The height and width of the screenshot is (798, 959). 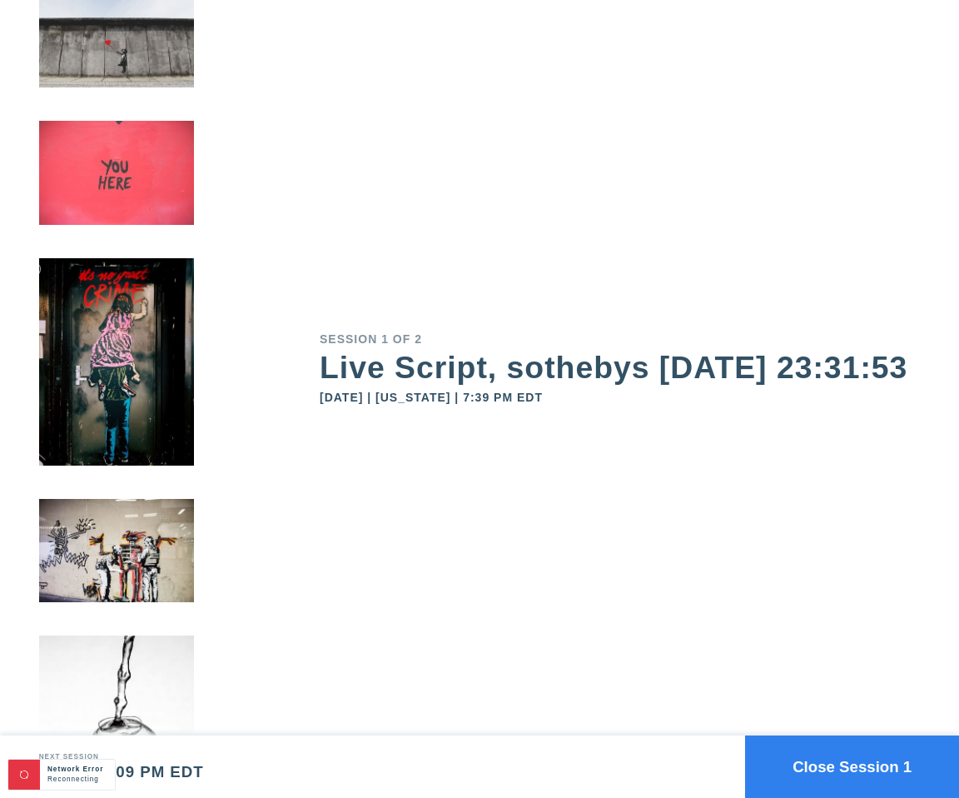 What do you see at coordinates (77, 779) in the screenshot?
I see `div: Reconnecting` at bounding box center [77, 779].